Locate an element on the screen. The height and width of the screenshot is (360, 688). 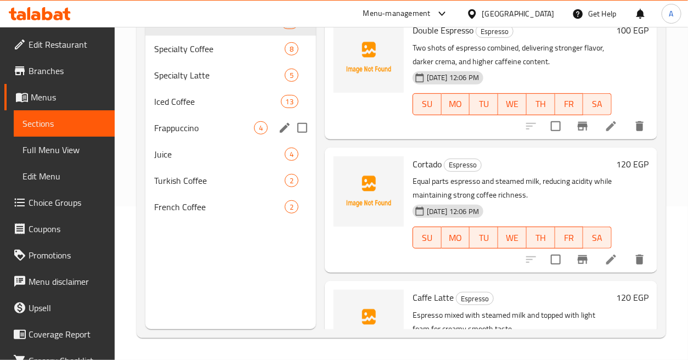
span: Coverage Report is located at coordinates (67, 334).